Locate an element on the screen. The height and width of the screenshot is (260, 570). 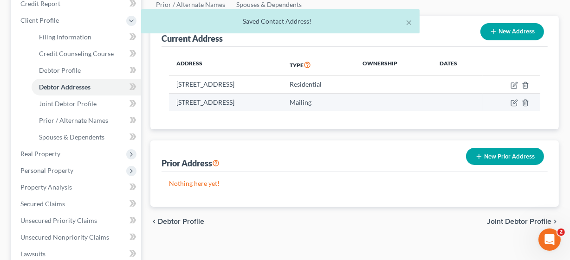
span: Credit Counseling Course is located at coordinates (76, 53).